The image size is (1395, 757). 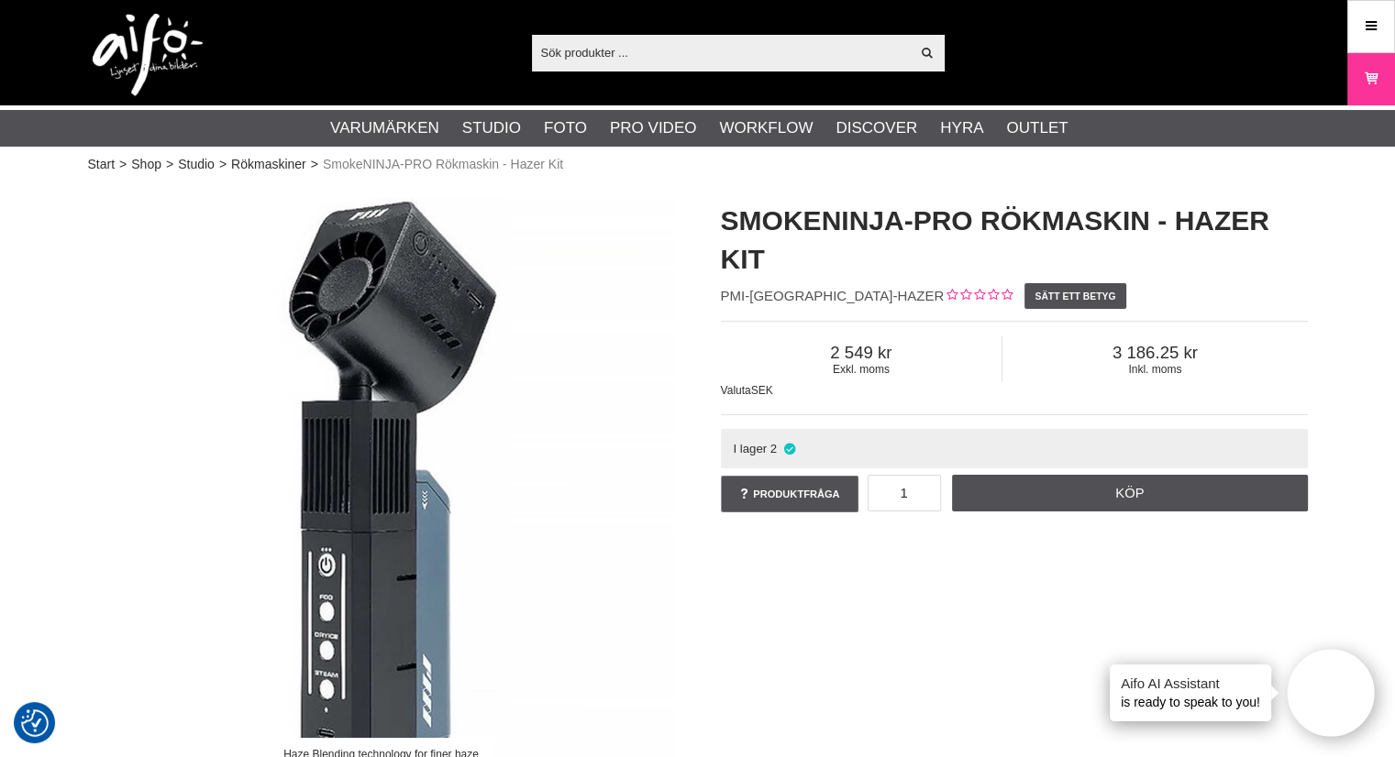 What do you see at coordinates (384, 128) in the screenshot?
I see `a: Varumärken` at bounding box center [384, 128].